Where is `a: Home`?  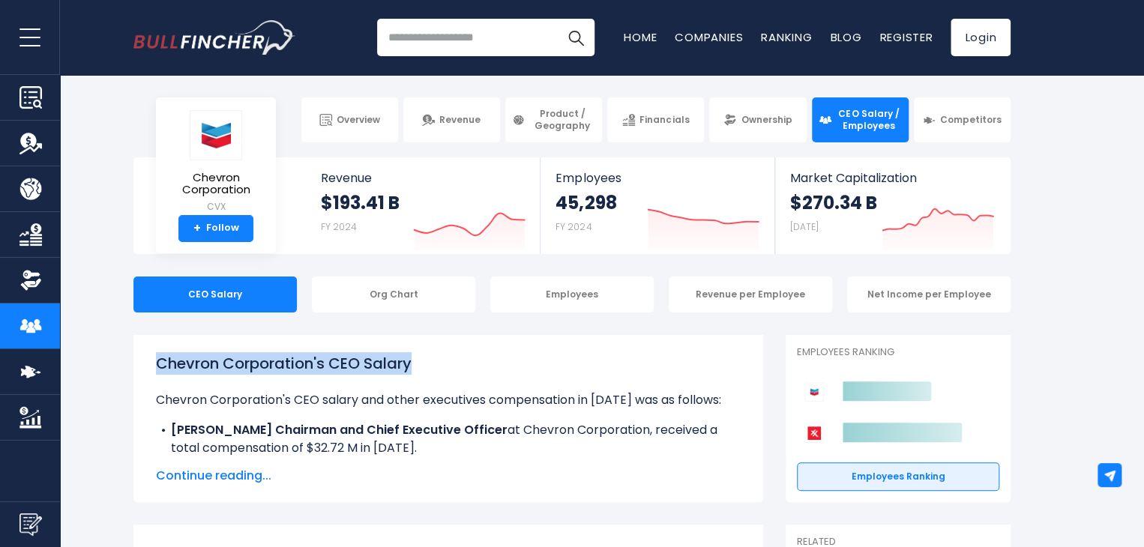
a: Home is located at coordinates (640, 37).